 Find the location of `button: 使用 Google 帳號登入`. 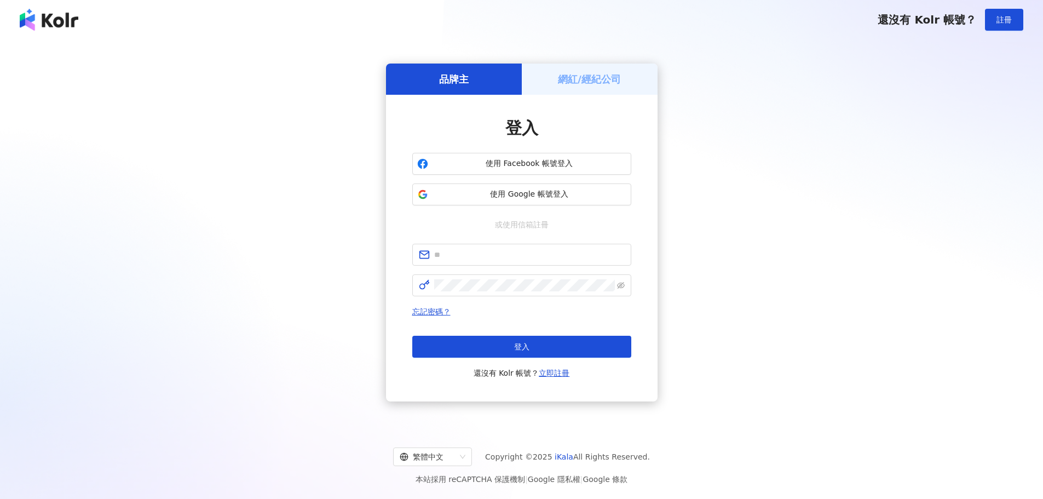

button: 使用 Google 帳號登入 is located at coordinates (522, 194).